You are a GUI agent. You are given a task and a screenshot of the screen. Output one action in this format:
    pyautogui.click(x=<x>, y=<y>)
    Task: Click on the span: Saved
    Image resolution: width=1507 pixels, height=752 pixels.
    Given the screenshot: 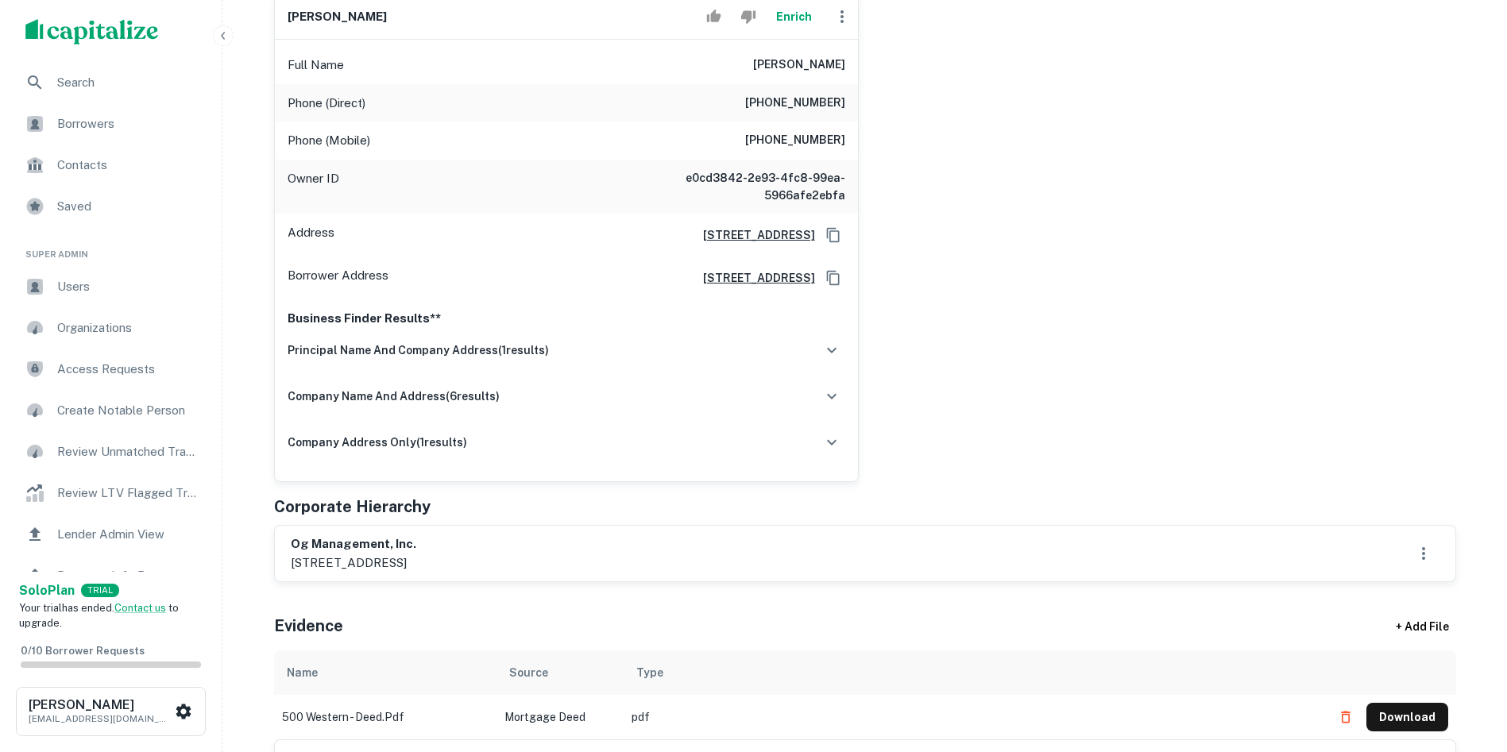 What is the action you would take?
    pyautogui.click(x=128, y=206)
    